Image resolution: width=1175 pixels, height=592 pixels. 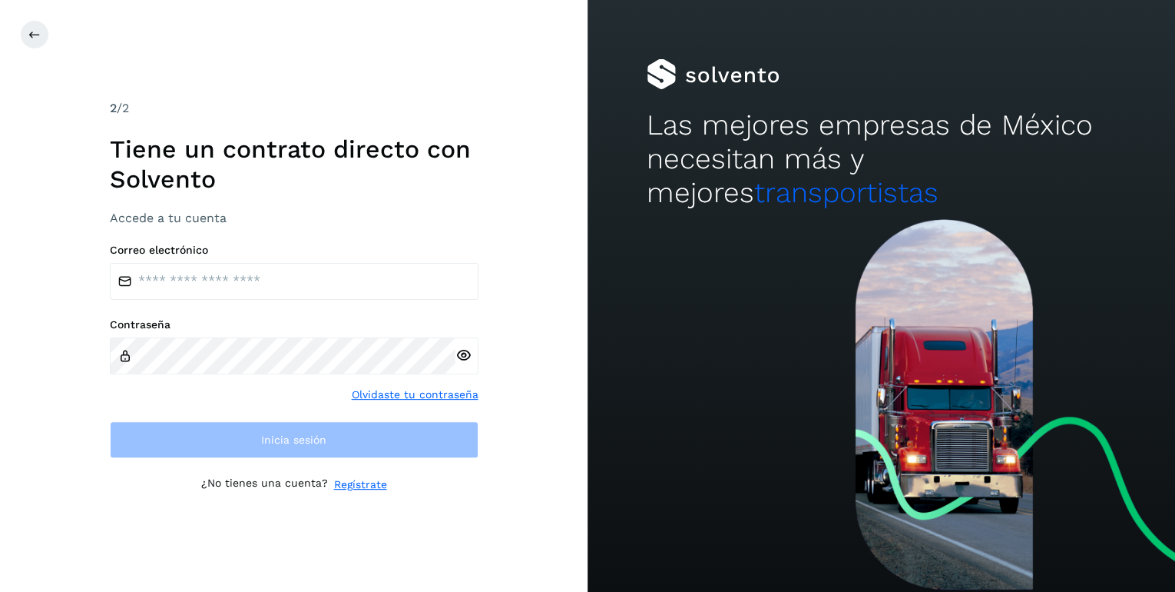 What do you see at coordinates (113, 108) in the screenshot?
I see `span: 2` at bounding box center [113, 108].